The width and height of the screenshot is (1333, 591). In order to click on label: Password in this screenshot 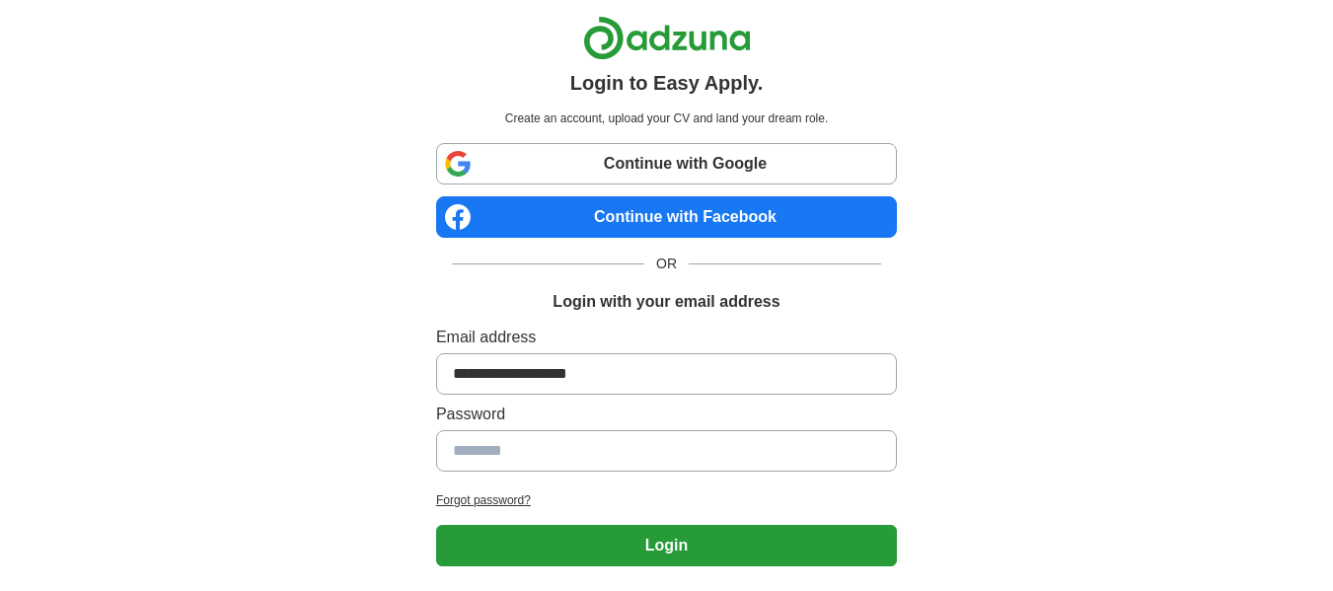, I will do `click(666, 414)`.